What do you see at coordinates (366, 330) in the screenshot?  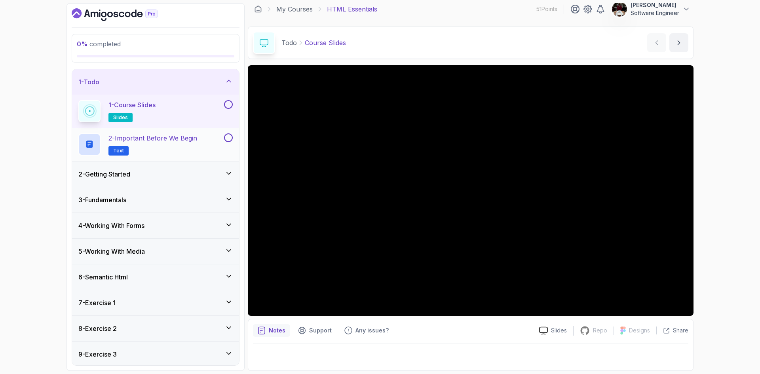 I see `button: Feedback button` at bounding box center [366, 330].